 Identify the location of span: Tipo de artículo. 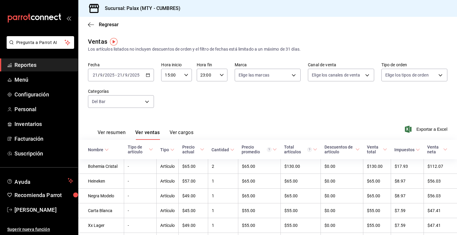
(140, 149).